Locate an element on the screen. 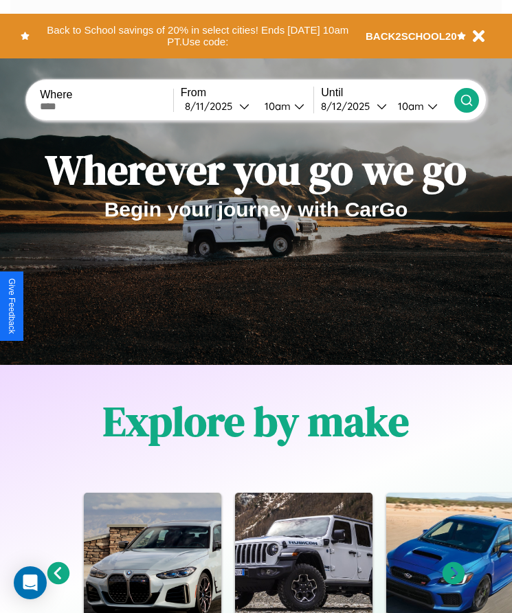  label: Where is located at coordinates (106, 95).